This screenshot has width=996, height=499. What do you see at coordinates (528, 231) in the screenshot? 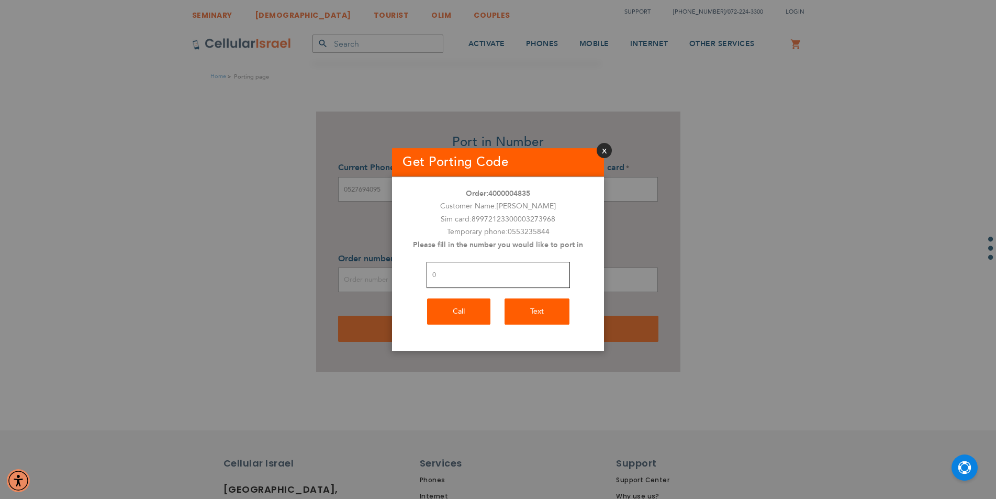
I see `span: 0553235844` at bounding box center [528, 231].